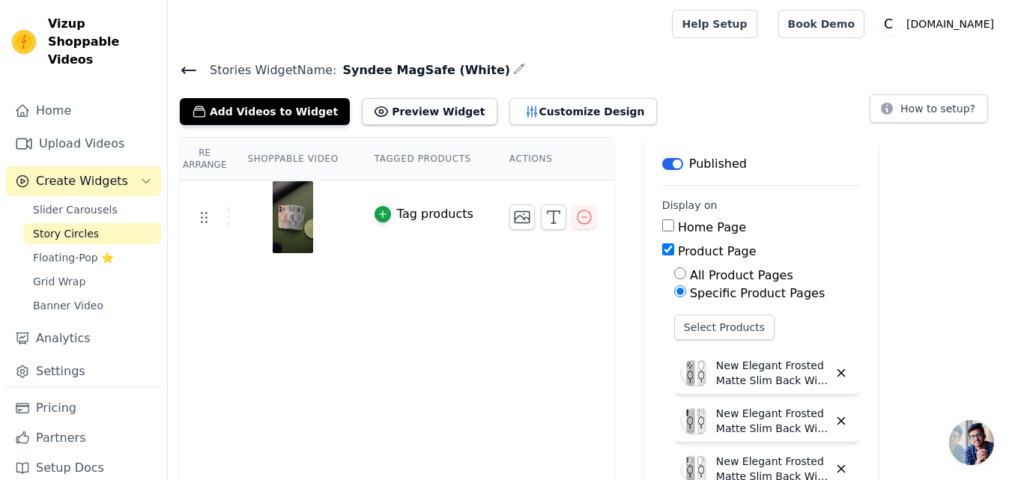  I want to click on a: Analytics, so click(83, 338).